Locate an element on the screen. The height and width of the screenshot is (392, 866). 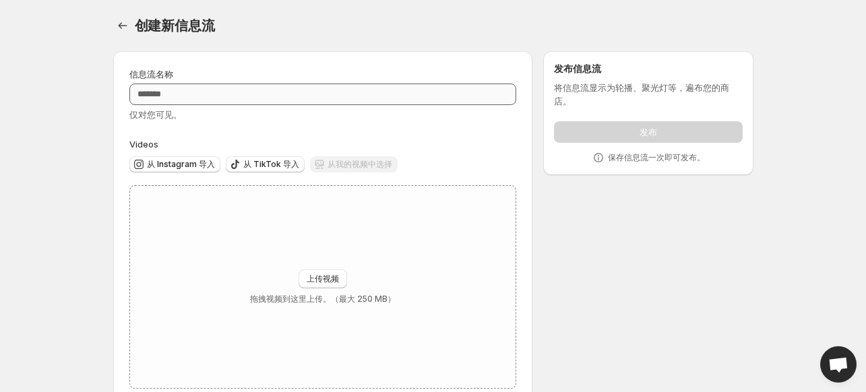
button: 上传视频 is located at coordinates (323, 279).